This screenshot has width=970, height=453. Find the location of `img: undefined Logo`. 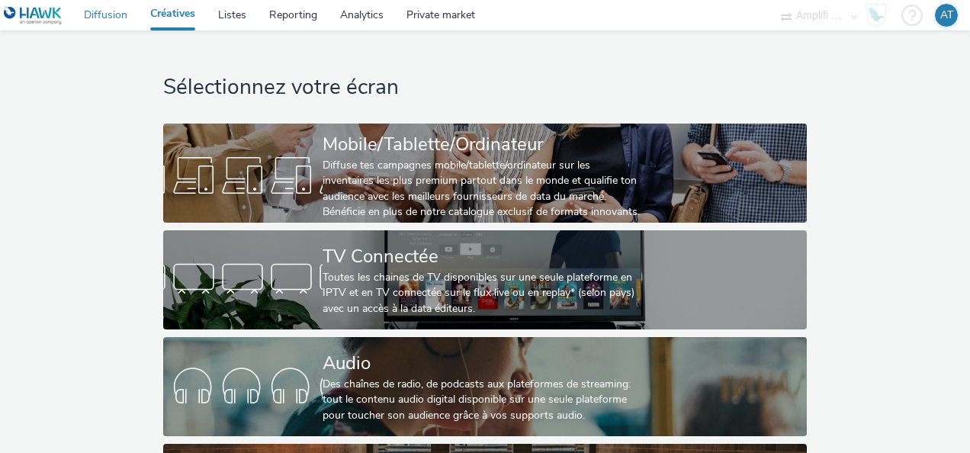

img: undefined Logo is located at coordinates (33, 15).